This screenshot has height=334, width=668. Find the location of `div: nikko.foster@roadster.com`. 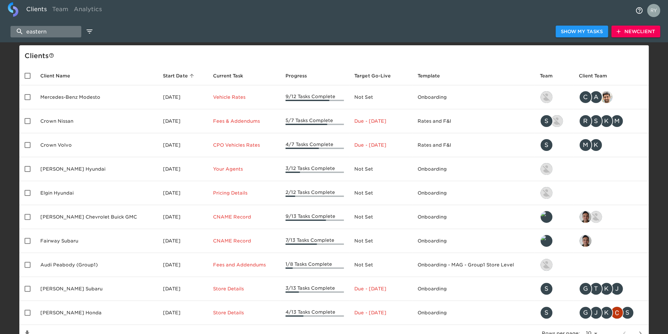

div: nikko.foster@roadster.com is located at coordinates (554, 265).